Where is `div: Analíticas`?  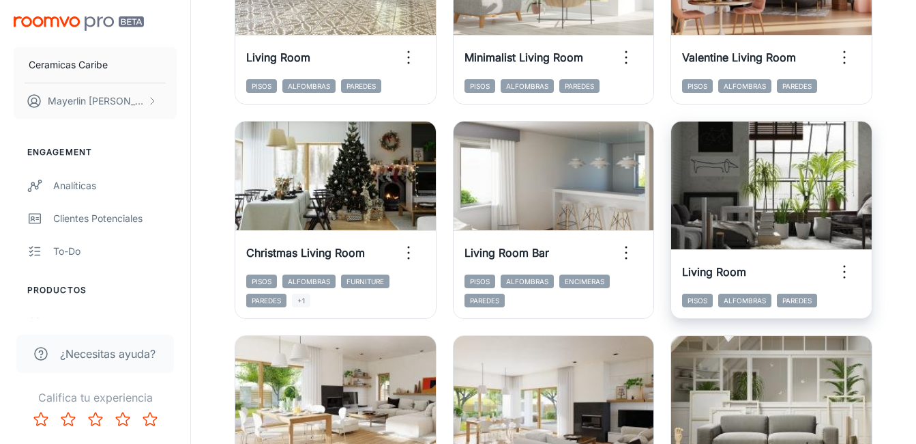
div: Analíticas is located at coordinates (115, 186).